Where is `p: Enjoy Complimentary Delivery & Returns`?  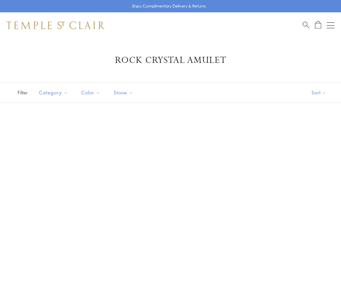 p: Enjoy Complimentary Delivery & Returns is located at coordinates (169, 6).